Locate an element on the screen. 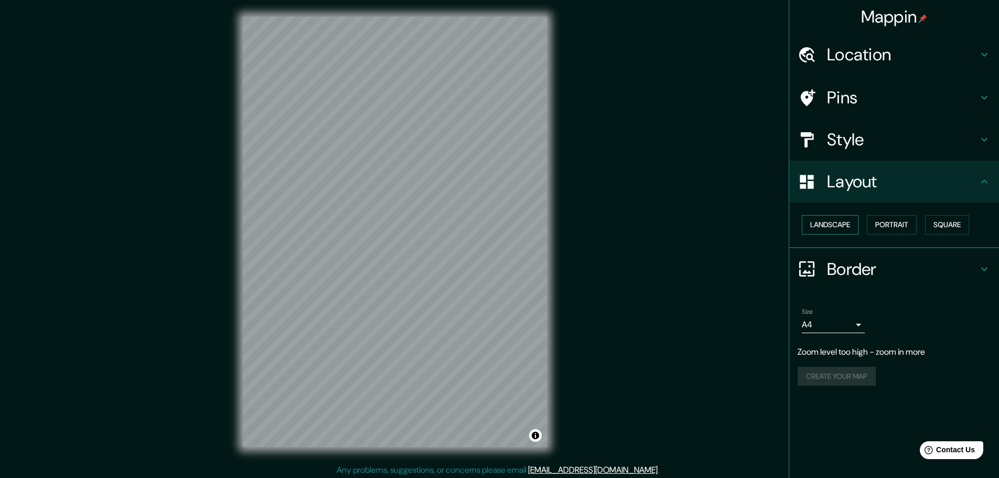 Image resolution: width=999 pixels, height=478 pixels. div: A4 is located at coordinates (833, 325).